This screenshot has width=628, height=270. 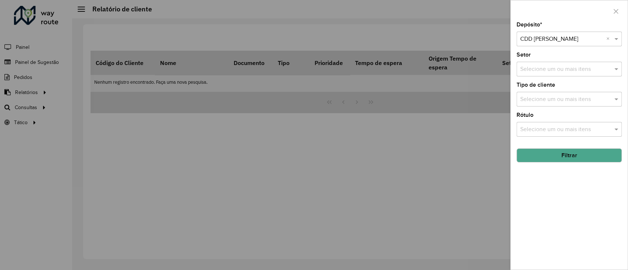 I want to click on label: Depósito, so click(x=530, y=25).